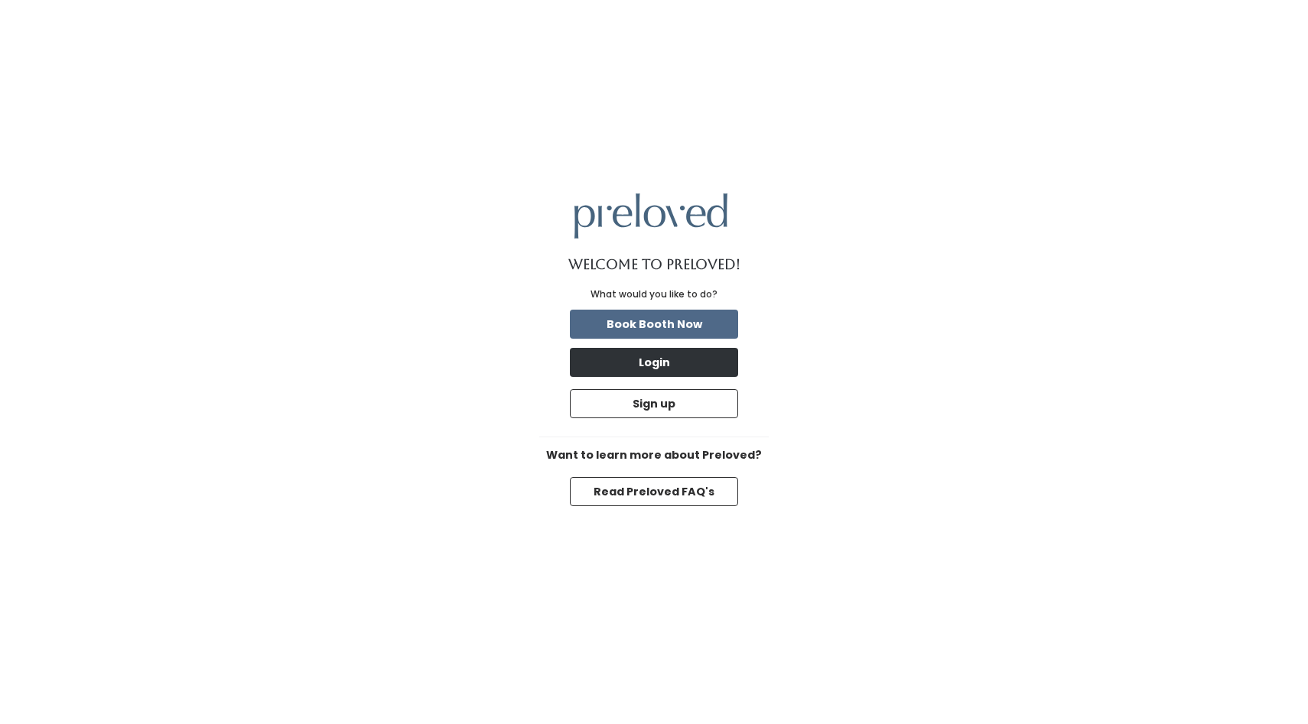  I want to click on div: What would you like to do?, so click(654, 294).